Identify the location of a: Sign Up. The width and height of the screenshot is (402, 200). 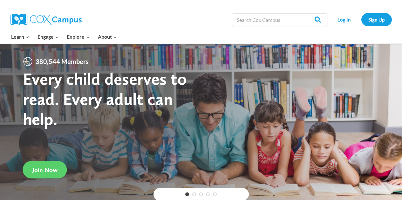
(376, 19).